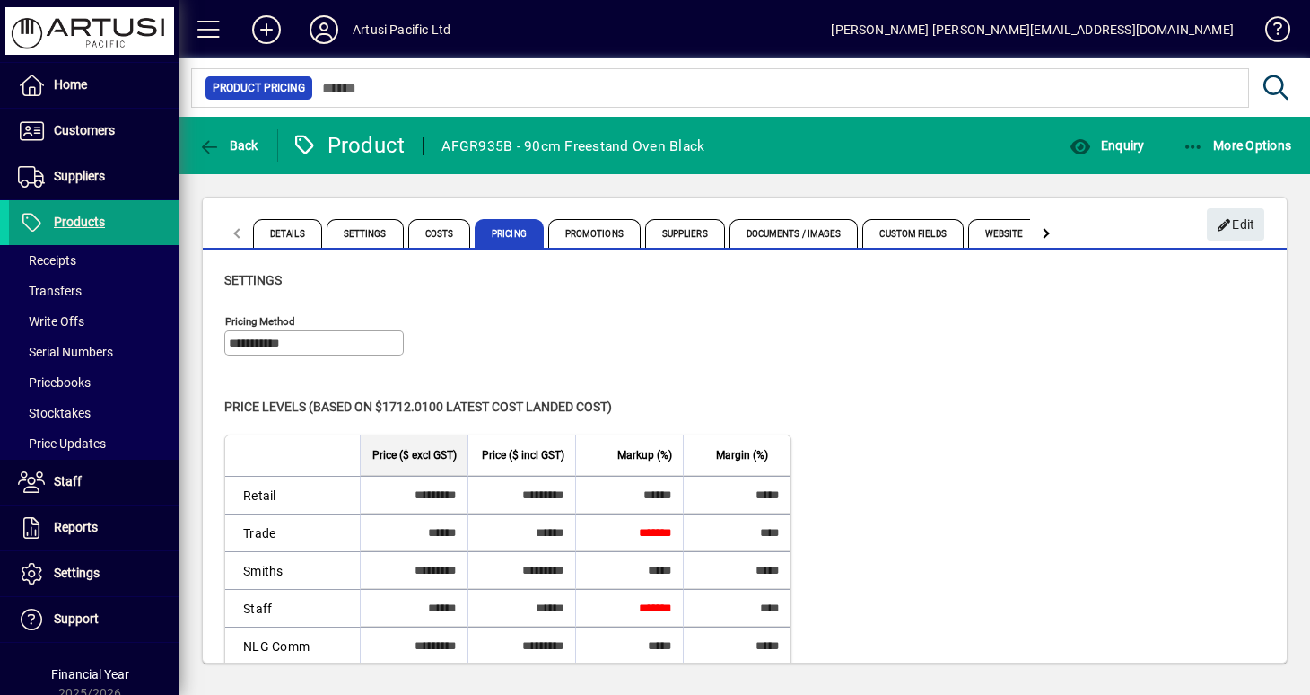  What do you see at coordinates (260, 321) in the screenshot?
I see `mat-label: Pricing method` at bounding box center [260, 321].